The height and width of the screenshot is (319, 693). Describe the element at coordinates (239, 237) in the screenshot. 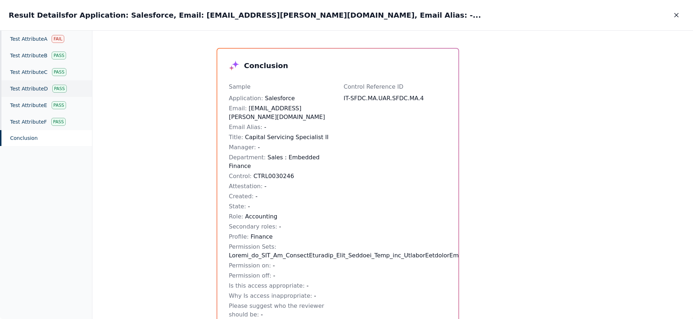

I see `span: Profile :` at that location.